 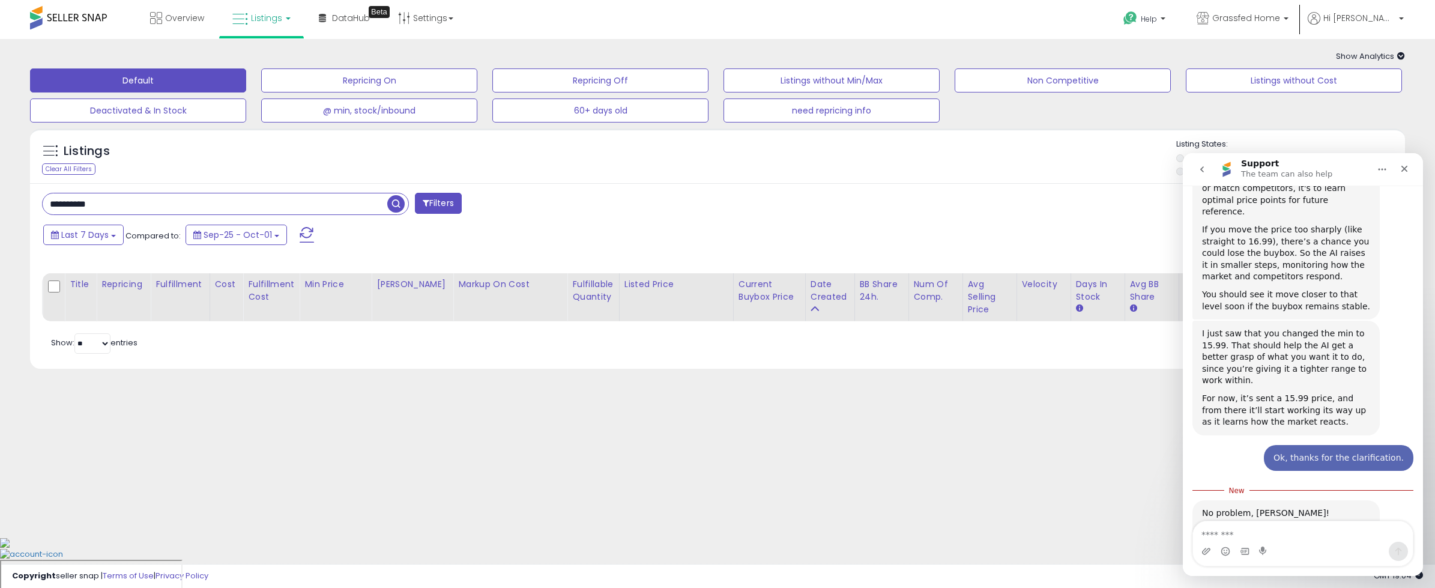 What do you see at coordinates (510, 297) in the screenshot?
I see `th: The percentage added to the cost of goods (COGS) that forms the calculator for Min & Max prices.` at bounding box center [510, 297].